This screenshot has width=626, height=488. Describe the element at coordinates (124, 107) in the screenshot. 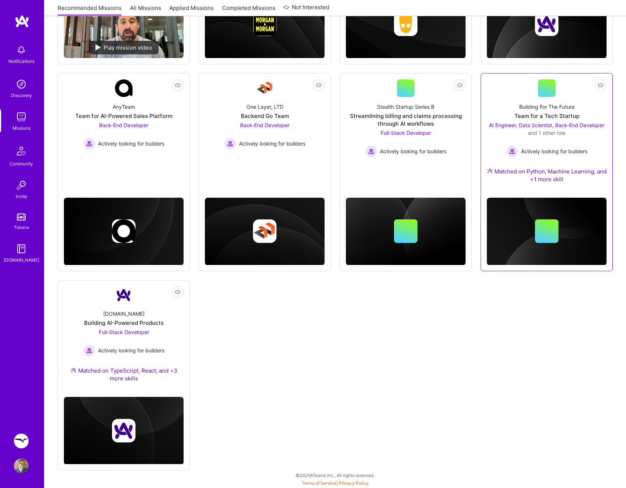

I see `div: AnyTeam` at that location.